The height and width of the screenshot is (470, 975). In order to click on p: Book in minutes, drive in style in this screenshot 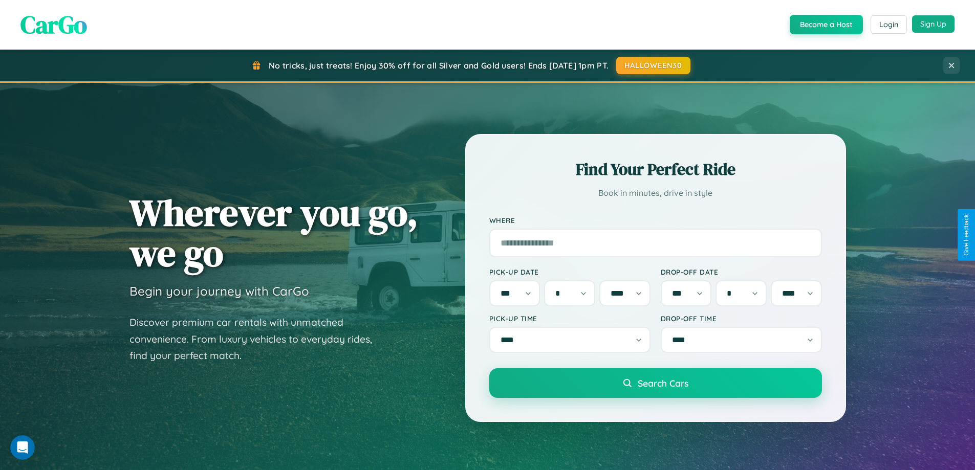, I will do `click(655, 193)`.